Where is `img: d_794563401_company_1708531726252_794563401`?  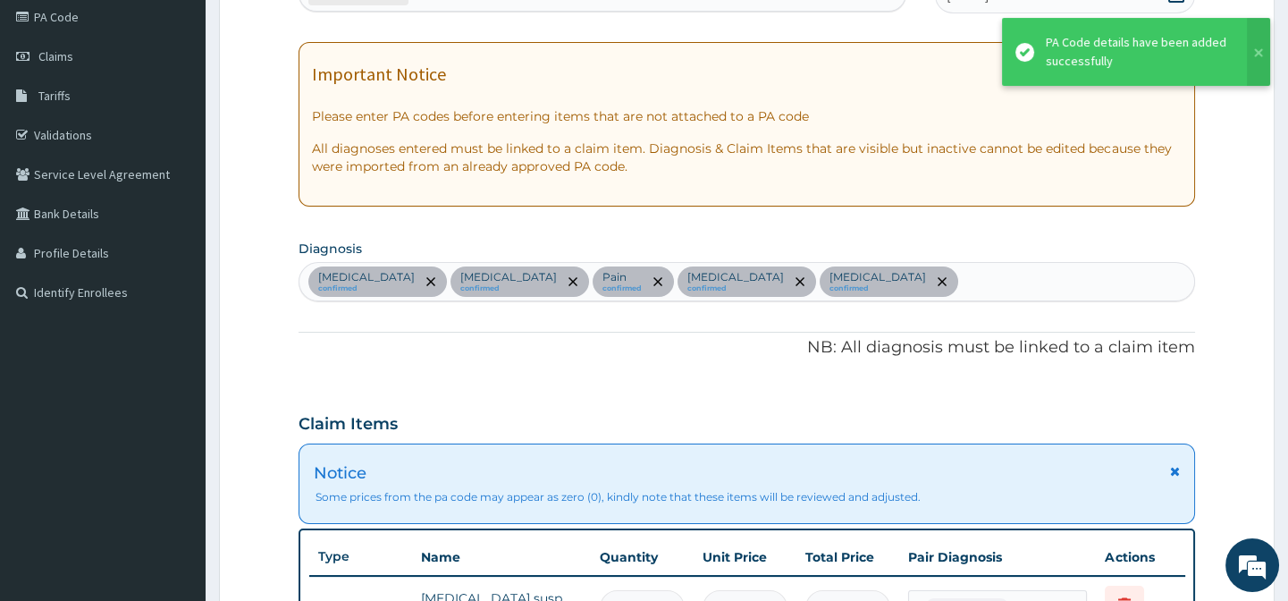
img: d_794563401_company_1708531726252_794563401 is located at coordinates (53, 112).